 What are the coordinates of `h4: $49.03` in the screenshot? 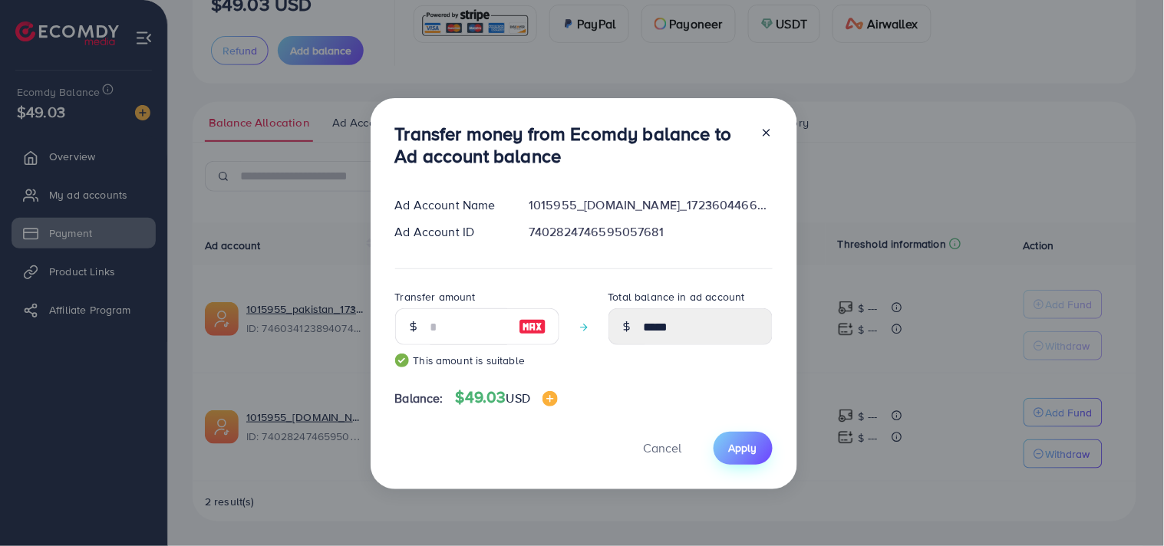 It's located at (507, 398).